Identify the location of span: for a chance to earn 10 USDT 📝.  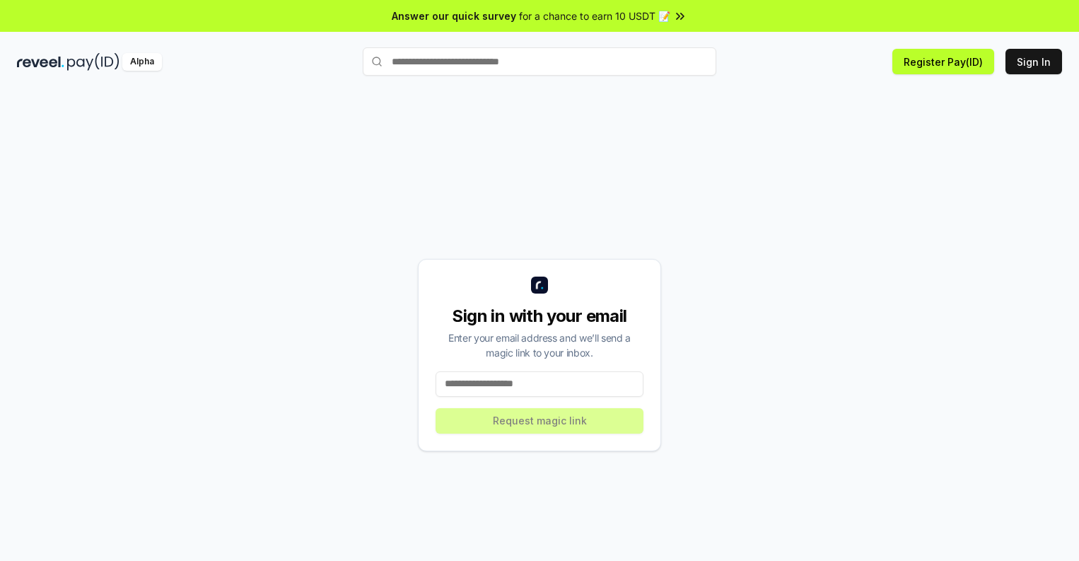
(594, 16).